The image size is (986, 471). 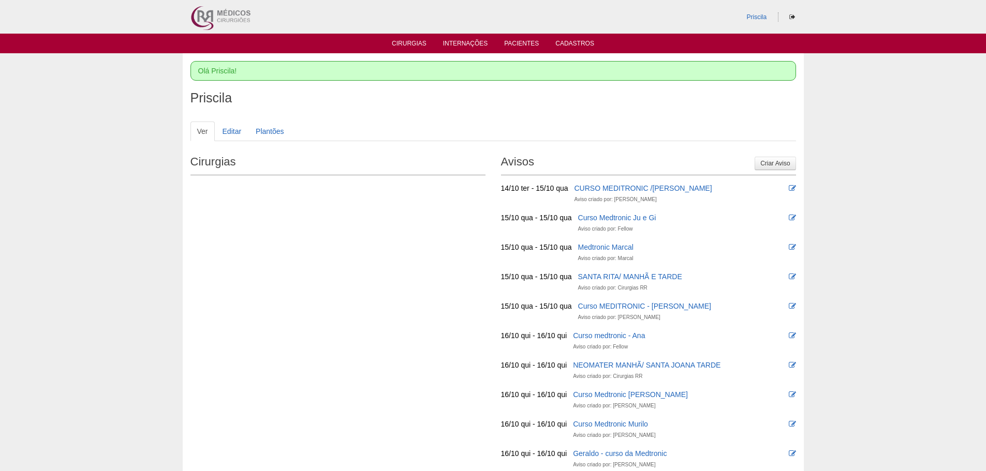 I want to click on a: Editar, so click(x=232, y=131).